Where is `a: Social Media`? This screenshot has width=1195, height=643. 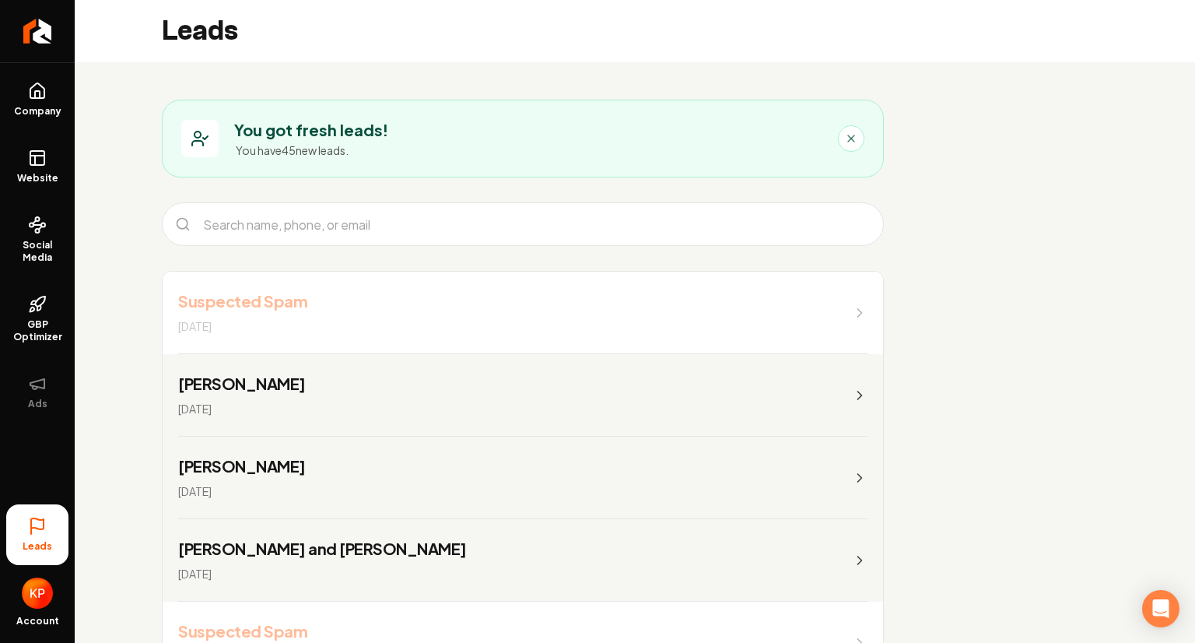 a: Social Media is located at coordinates (37, 240).